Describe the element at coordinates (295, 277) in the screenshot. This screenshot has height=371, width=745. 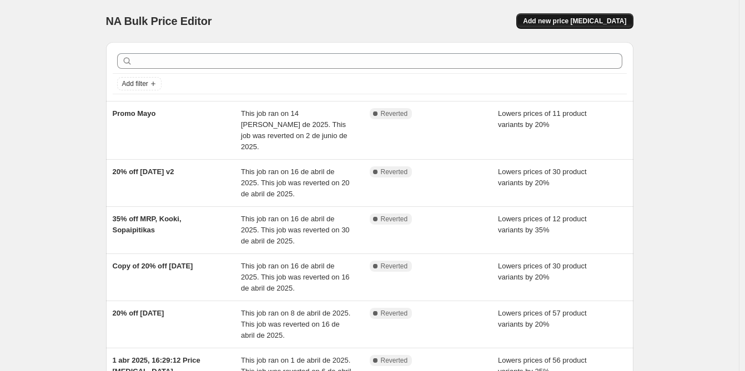
I see `span: This job ran on 16 de abril de 2025. This job was reverted on 16 de abril de 2025.` at that location.